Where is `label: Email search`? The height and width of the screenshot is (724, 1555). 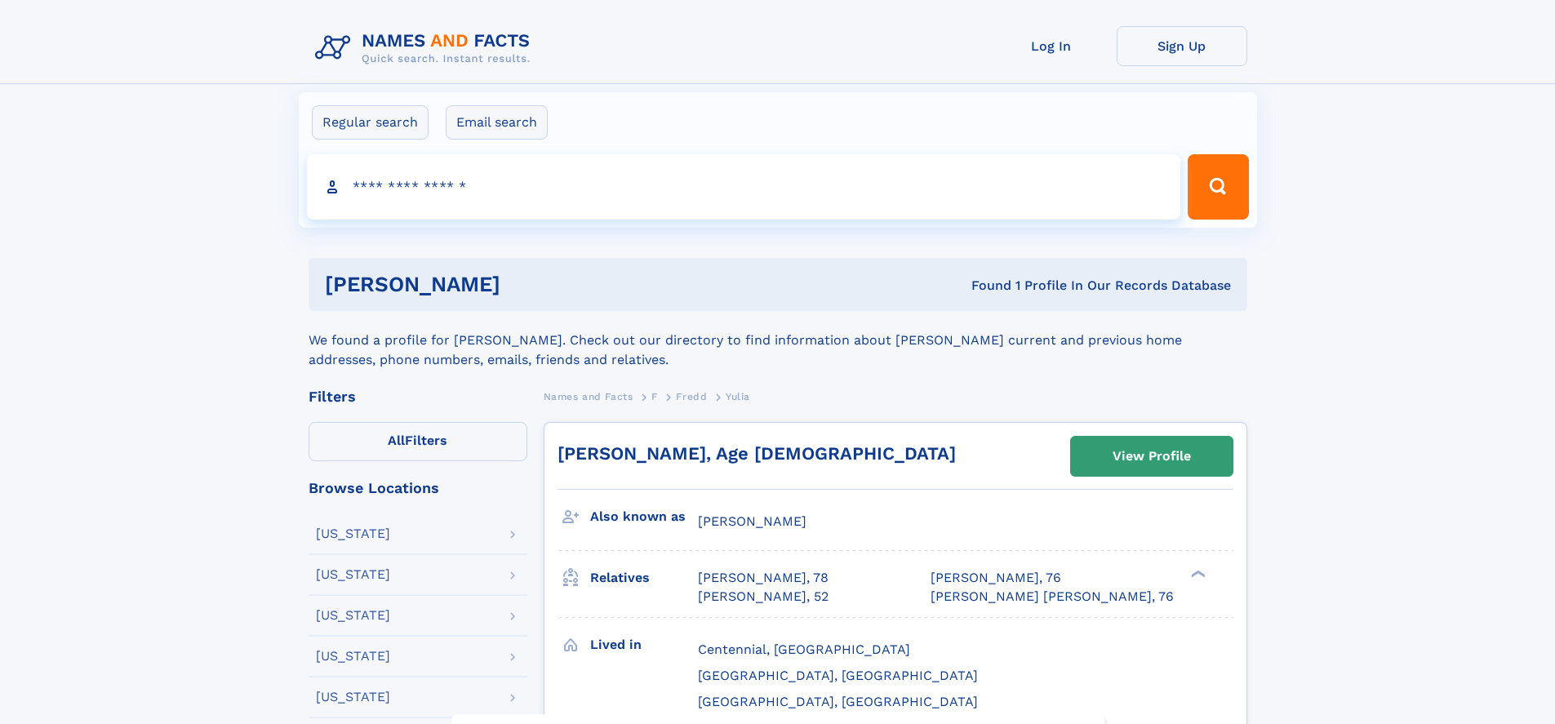
label: Email search is located at coordinates (496, 122).